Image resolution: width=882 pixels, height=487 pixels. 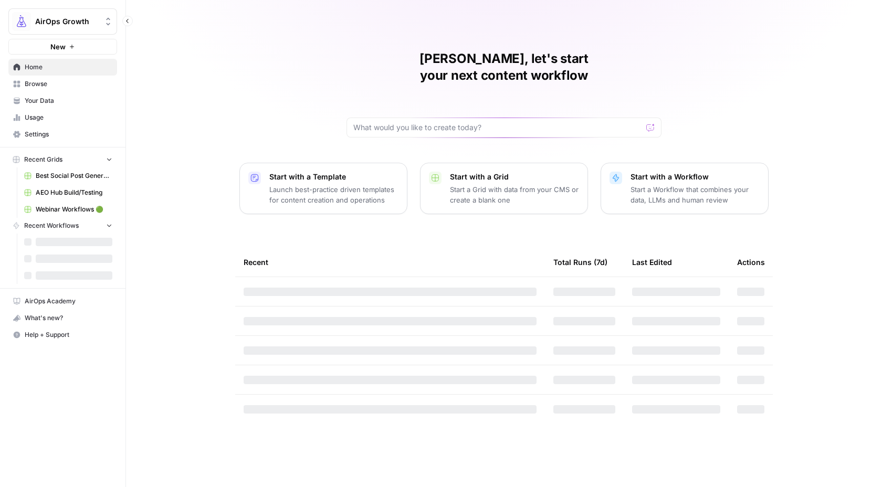 I want to click on a: AEO Hub Build/Testing, so click(x=68, y=193).